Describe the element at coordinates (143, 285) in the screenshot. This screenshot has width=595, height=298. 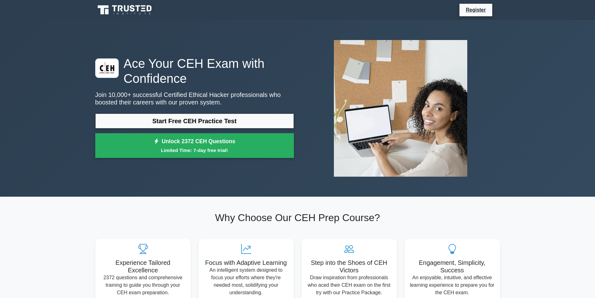
I see `p: 2372 questions and comprehensive training to guide you through your CEH exam preparation.` at that location.